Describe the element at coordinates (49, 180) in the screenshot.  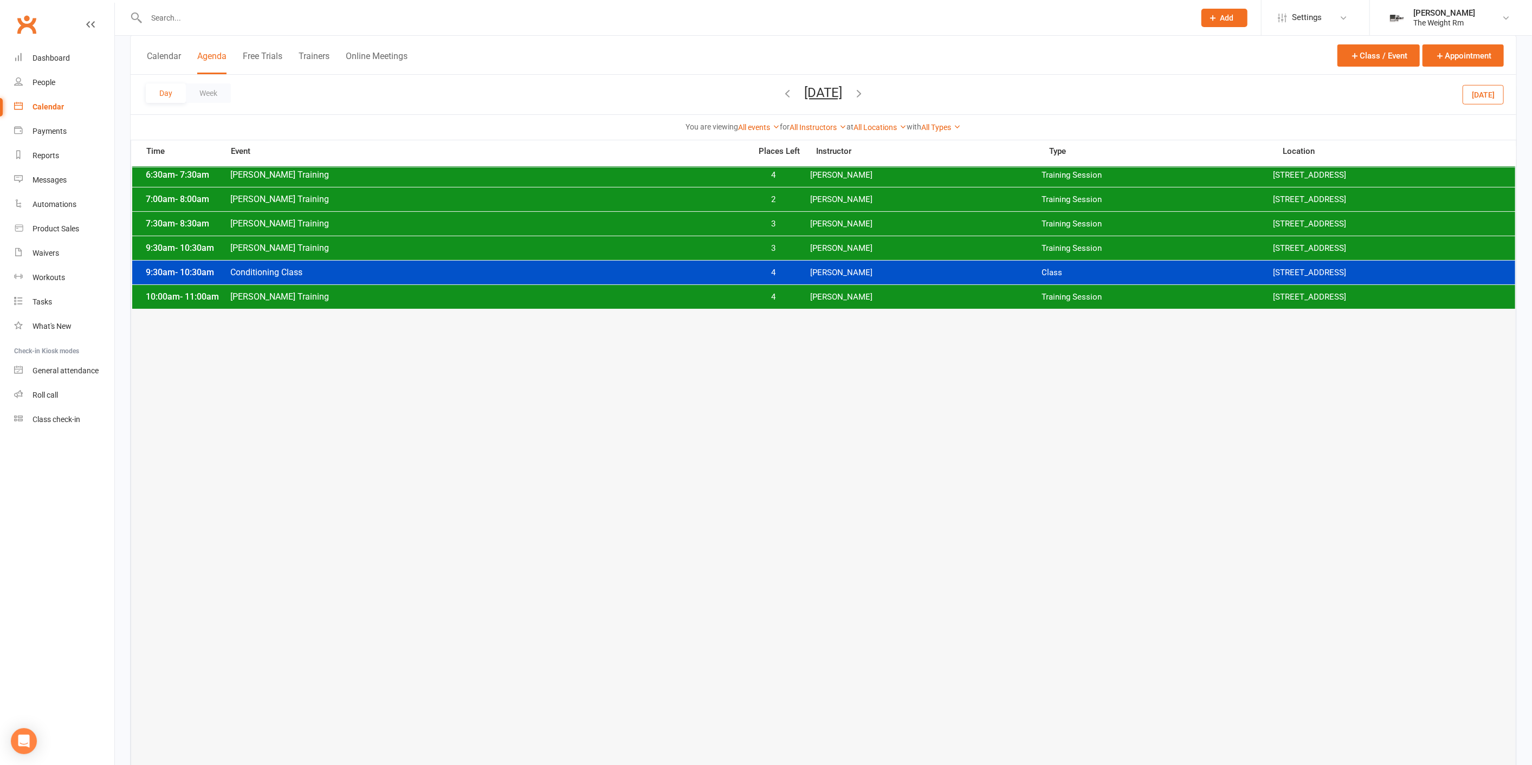
I see `div: Messages` at that location.